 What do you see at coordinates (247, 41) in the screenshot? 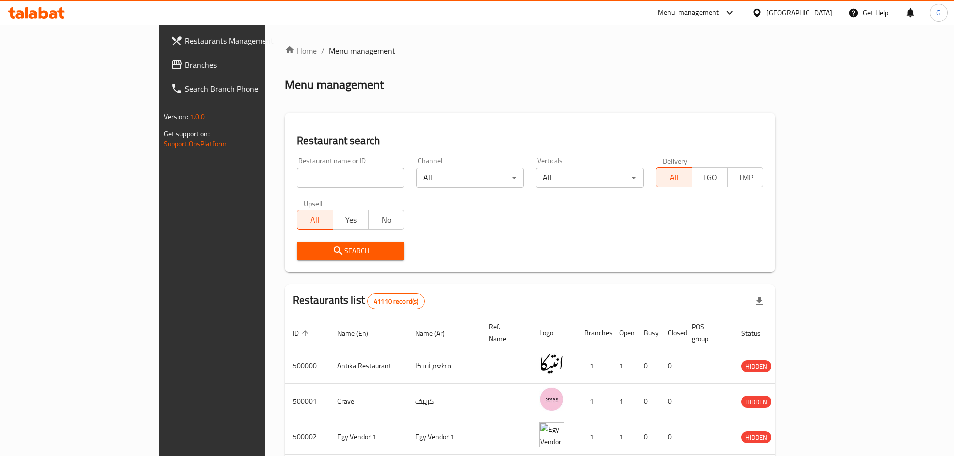
I see `span: Restaurants Management` at bounding box center [247, 41].